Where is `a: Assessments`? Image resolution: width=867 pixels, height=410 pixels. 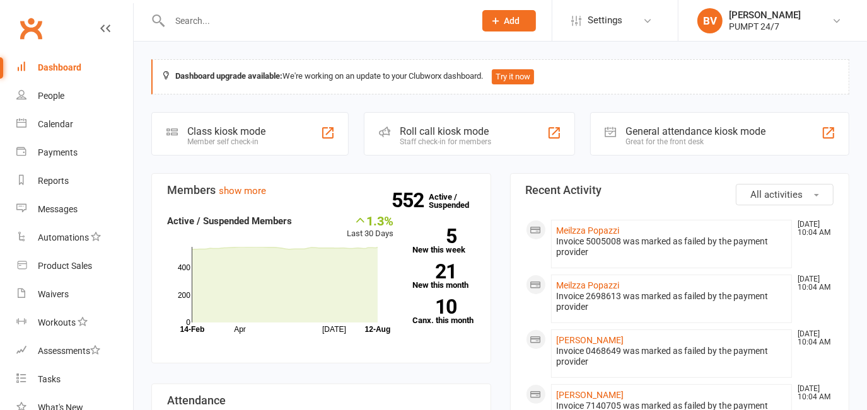 a: Assessments is located at coordinates (74, 351).